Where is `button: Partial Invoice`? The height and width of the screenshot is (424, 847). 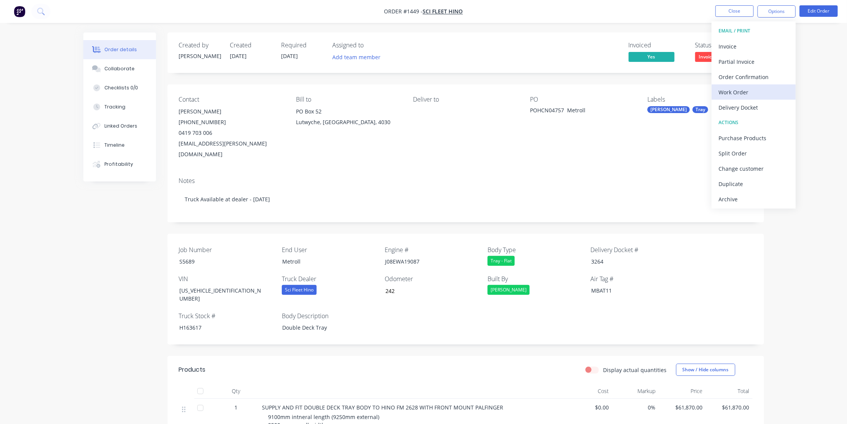
button: Partial Invoice is located at coordinates (753, 62).